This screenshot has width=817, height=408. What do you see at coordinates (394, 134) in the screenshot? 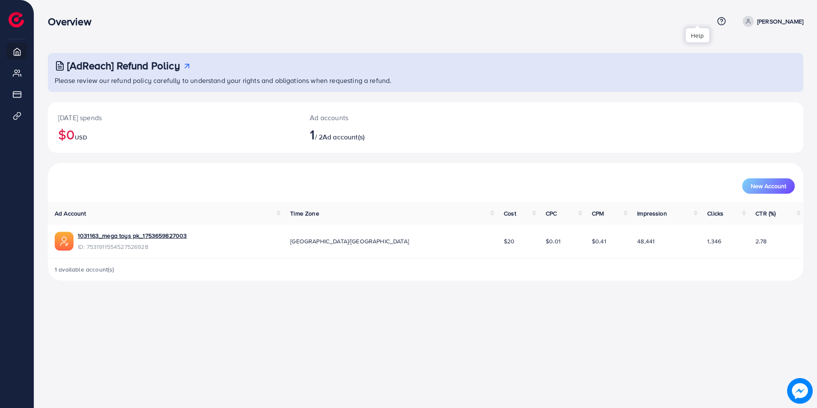
I see `h2: / 2` at bounding box center [394, 134].